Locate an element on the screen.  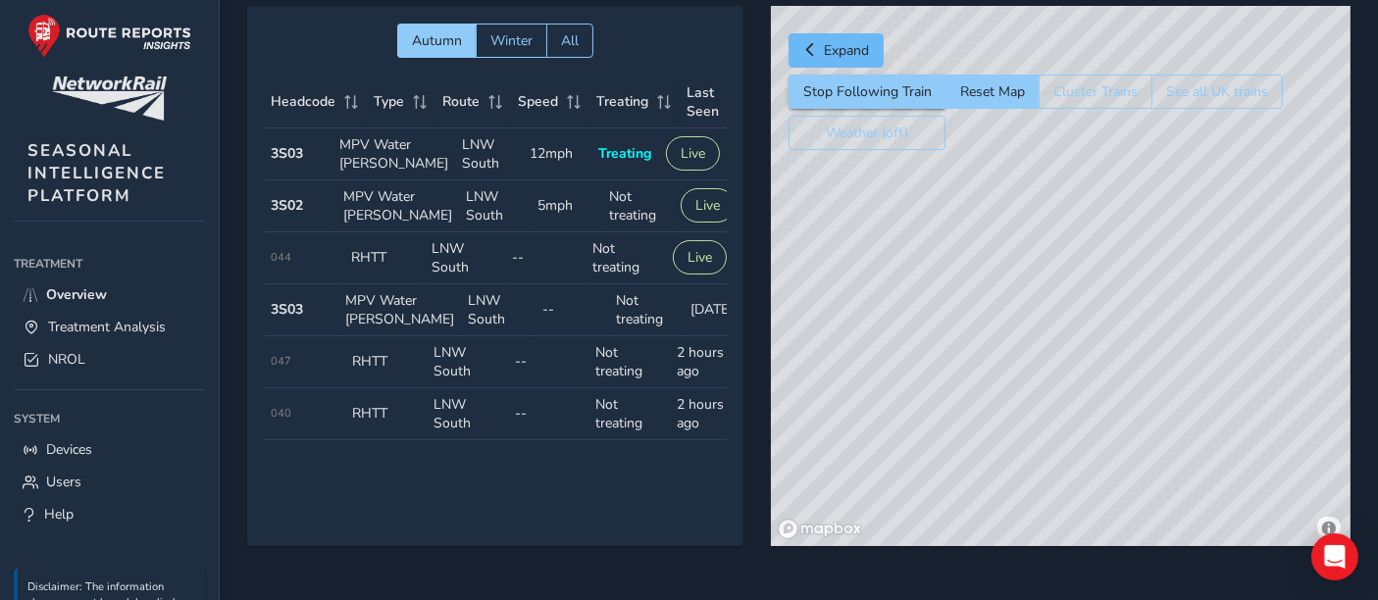
span: 044 is located at coordinates (281, 257).